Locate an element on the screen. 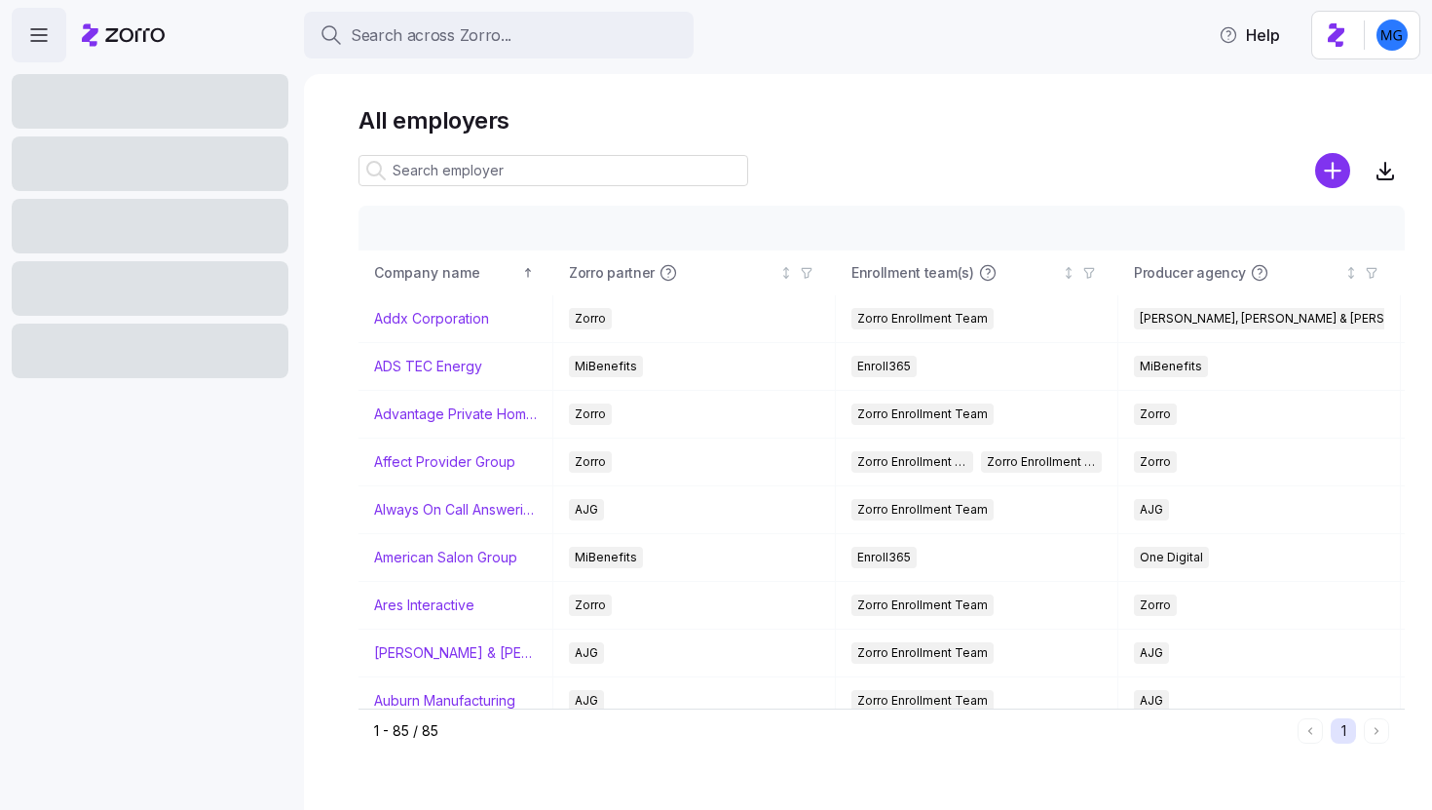 The height and width of the screenshot is (810, 1432). span: Enrollment team(s) is located at coordinates (913, 273).